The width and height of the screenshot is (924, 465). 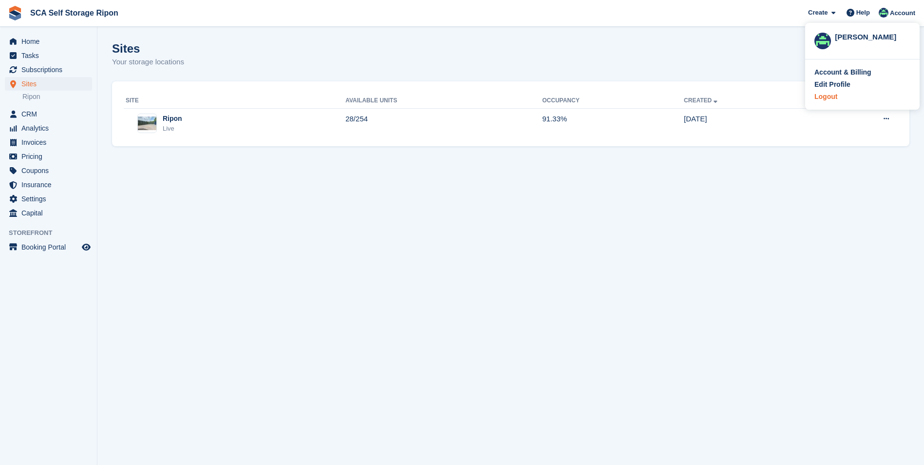 What do you see at coordinates (51, 84) in the screenshot?
I see `span: Sites` at bounding box center [51, 84].